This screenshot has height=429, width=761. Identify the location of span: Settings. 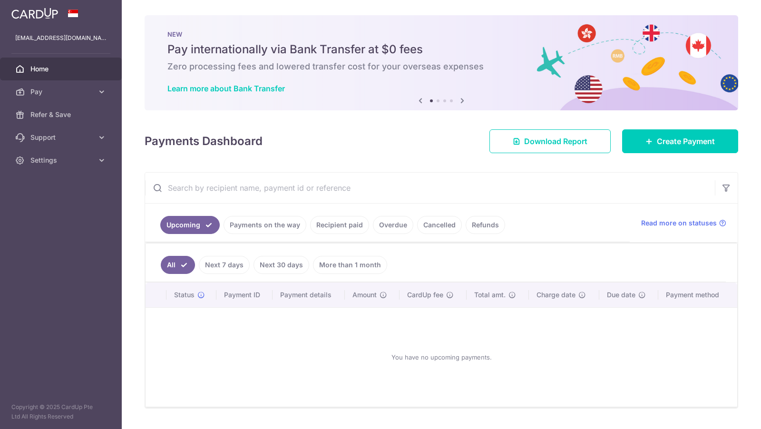
(62, 160).